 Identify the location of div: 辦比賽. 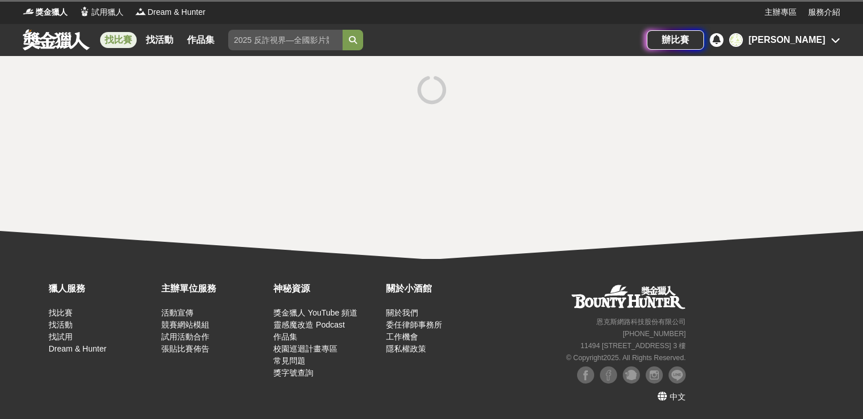
(676, 40).